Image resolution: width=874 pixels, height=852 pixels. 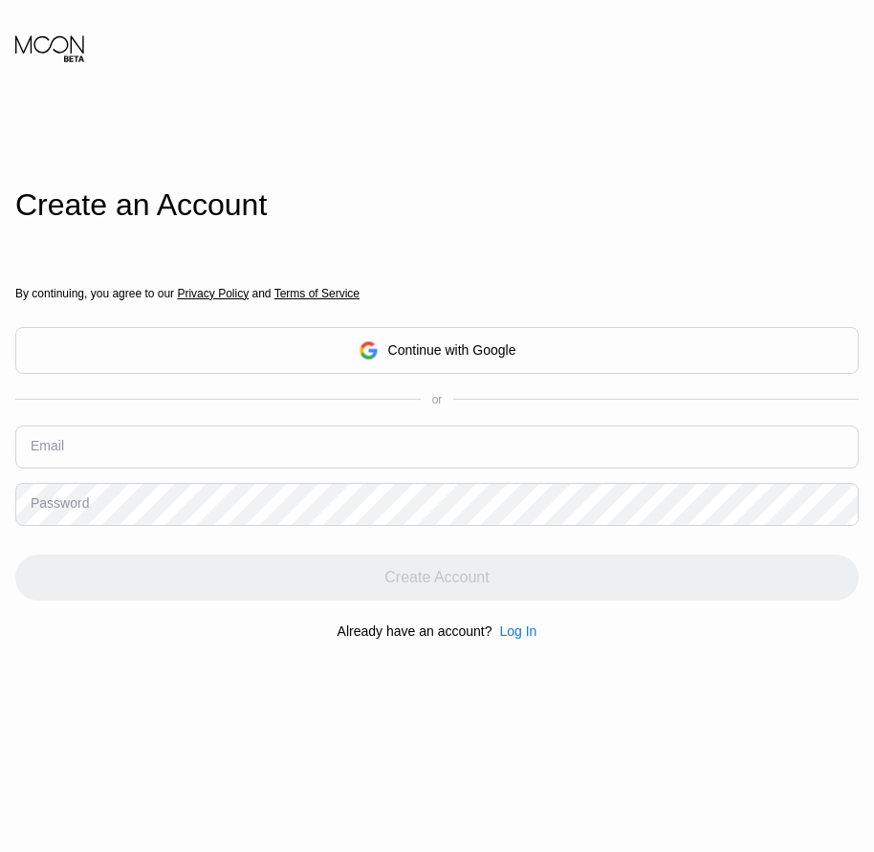 What do you see at coordinates (59, 503) in the screenshot?
I see `div: Password` at bounding box center [59, 503].